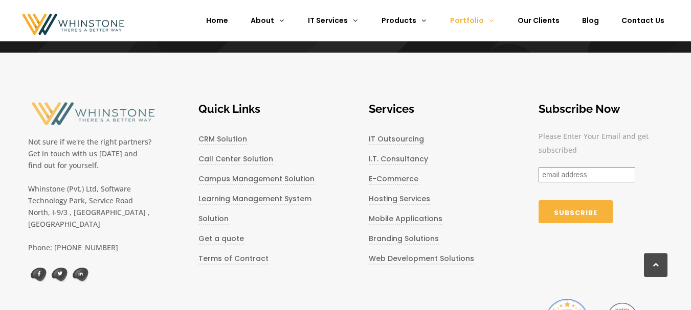 This screenshot has height=310, width=691. I want to click on img: footer-main-logo.png, so click(92, 113).